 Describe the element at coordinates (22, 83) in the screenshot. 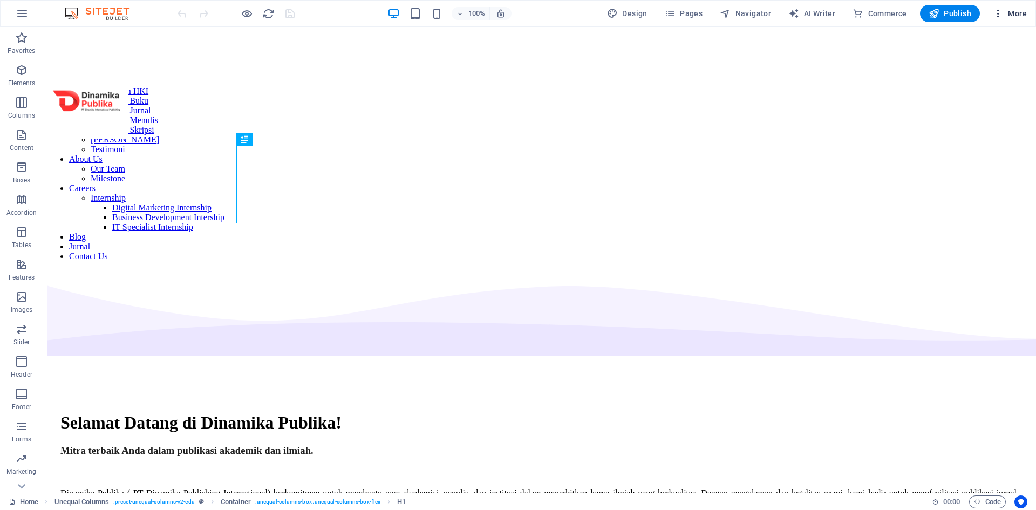

I see `p: Elements` at that location.